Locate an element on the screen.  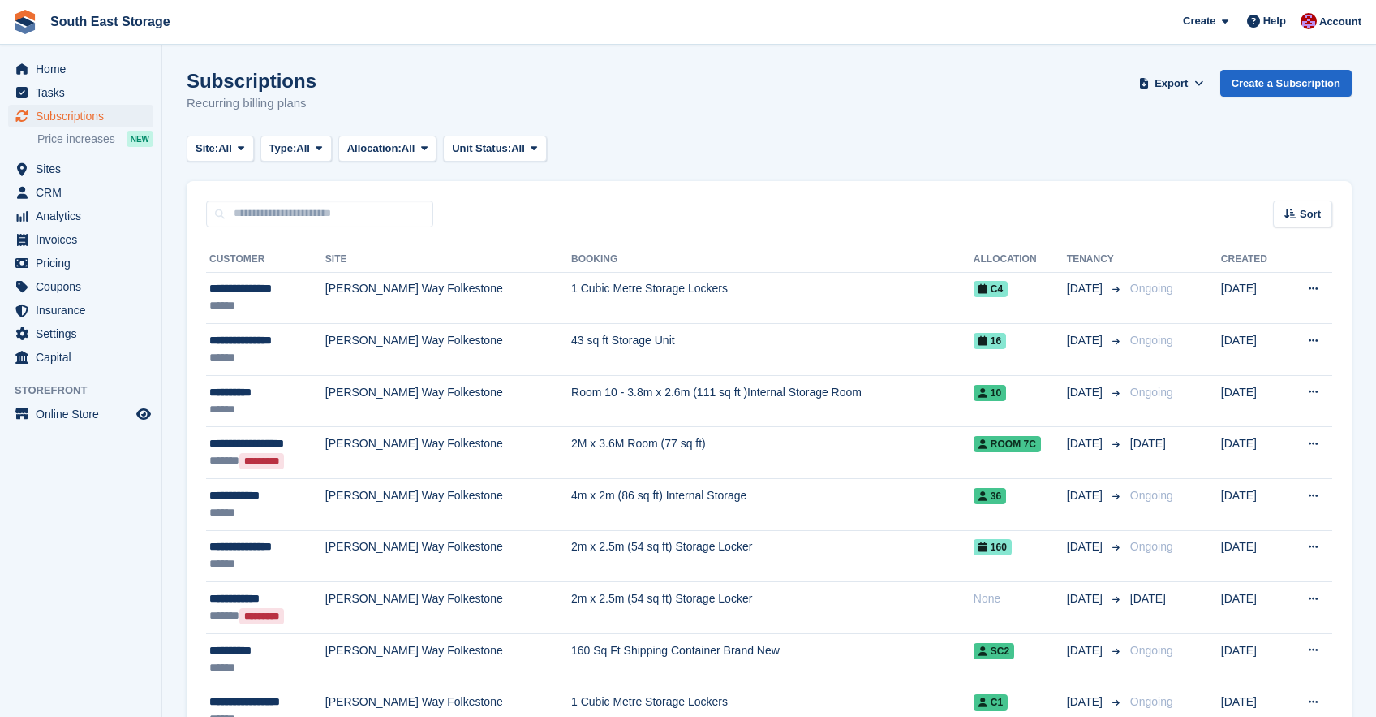
button: Allocation: All is located at coordinates (388, 149).